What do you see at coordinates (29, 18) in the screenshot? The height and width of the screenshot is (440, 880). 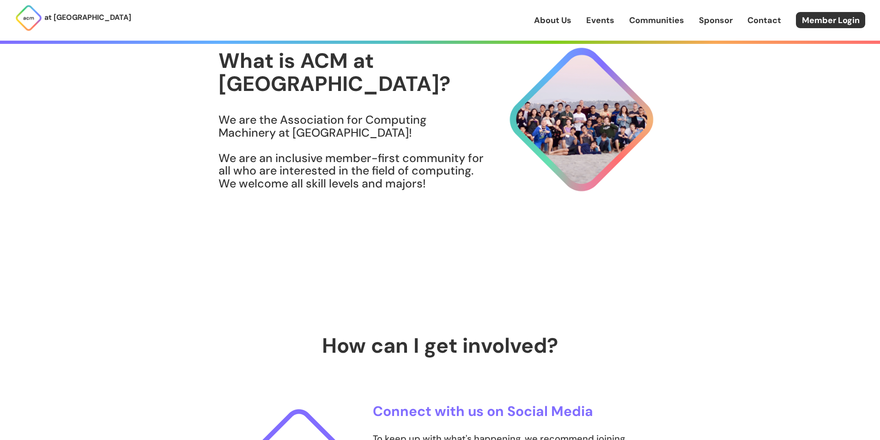 I see `img: ACM Logo` at bounding box center [29, 18].